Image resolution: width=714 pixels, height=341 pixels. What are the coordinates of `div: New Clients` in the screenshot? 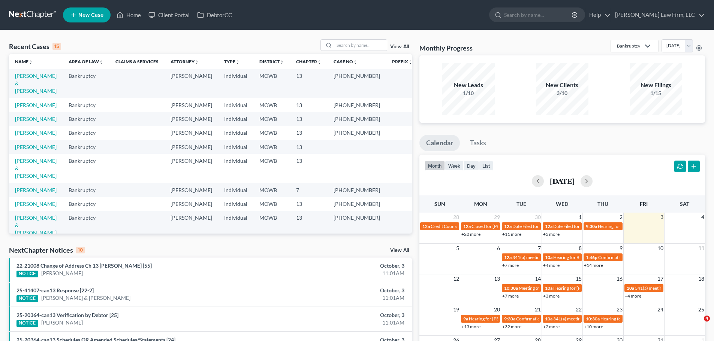 It's located at (562, 85).